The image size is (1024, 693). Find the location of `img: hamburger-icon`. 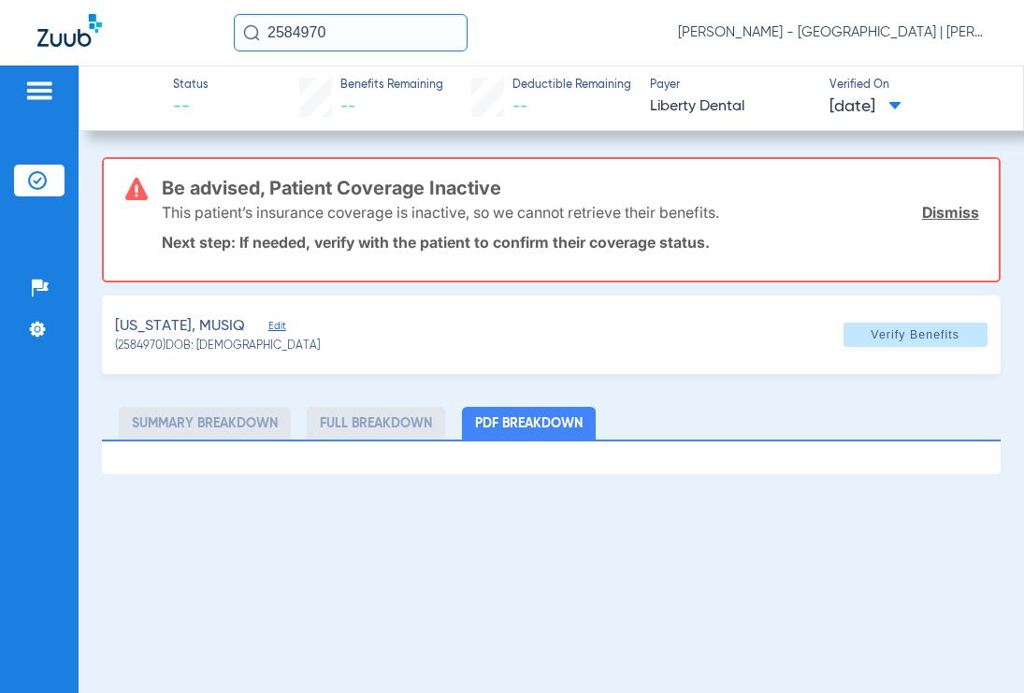

img: hamburger-icon is located at coordinates (39, 91).